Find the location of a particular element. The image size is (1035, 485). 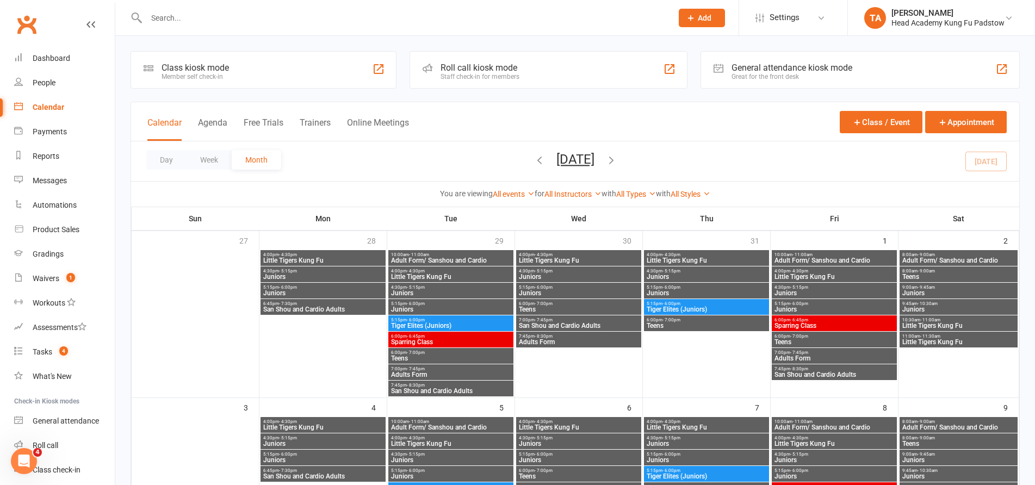

span: 7:00pm is located at coordinates (451, 369).